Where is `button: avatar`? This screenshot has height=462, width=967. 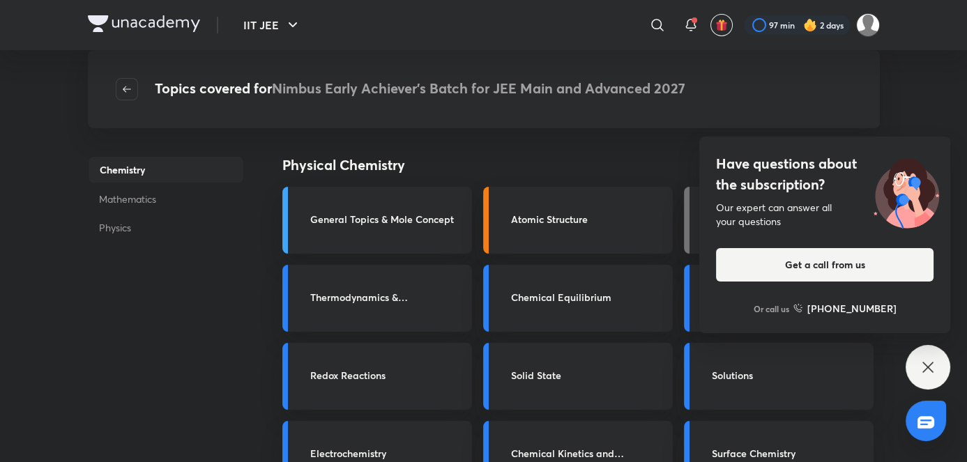
button: avatar is located at coordinates (722, 25).